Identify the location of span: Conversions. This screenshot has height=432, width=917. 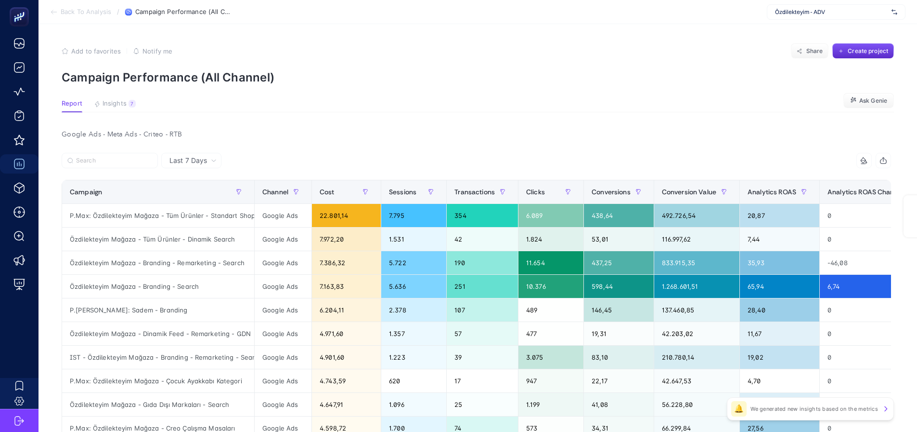
(611, 192).